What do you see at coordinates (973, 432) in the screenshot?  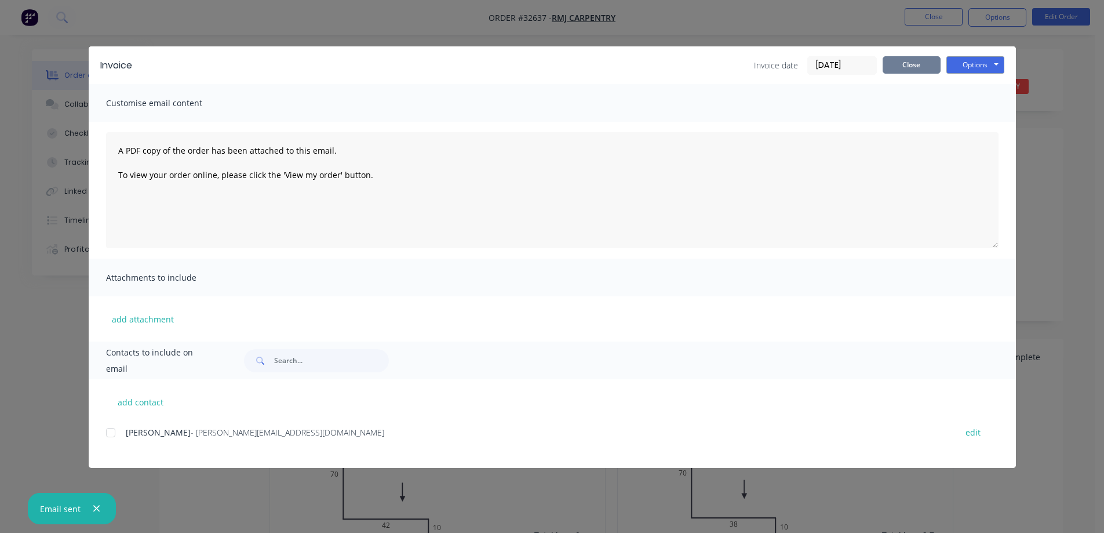 I see `button: edit` at bounding box center [973, 432].